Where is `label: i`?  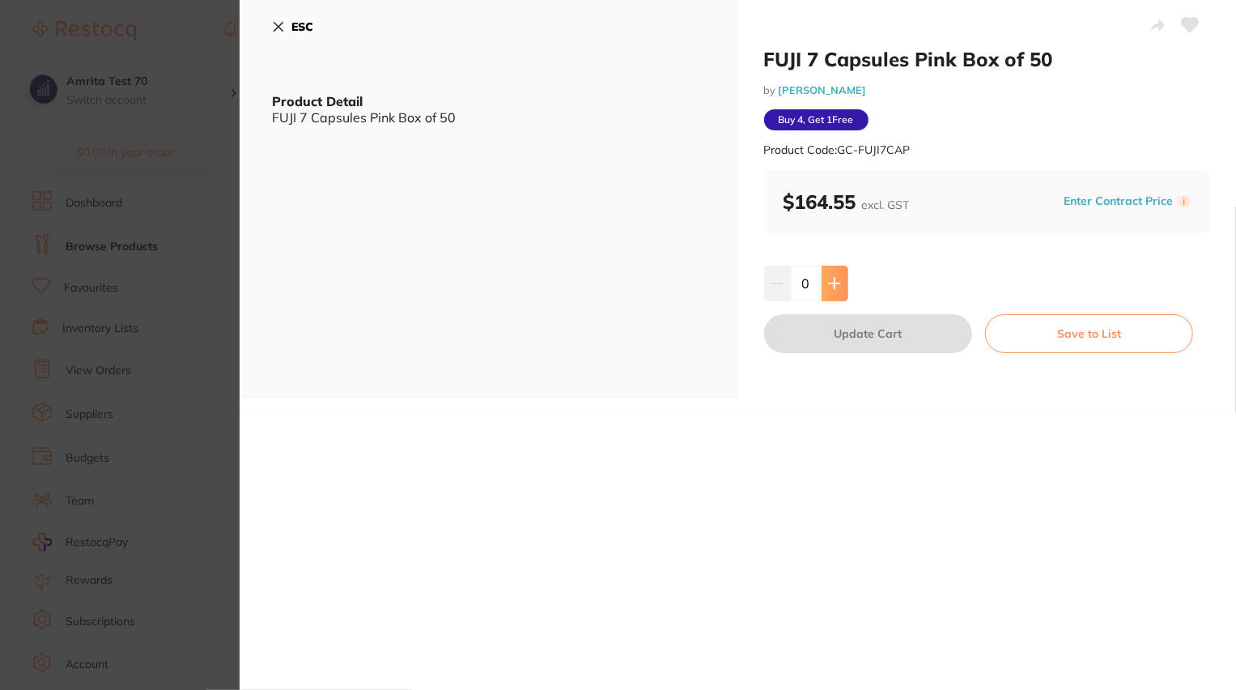 label: i is located at coordinates (1184, 202).